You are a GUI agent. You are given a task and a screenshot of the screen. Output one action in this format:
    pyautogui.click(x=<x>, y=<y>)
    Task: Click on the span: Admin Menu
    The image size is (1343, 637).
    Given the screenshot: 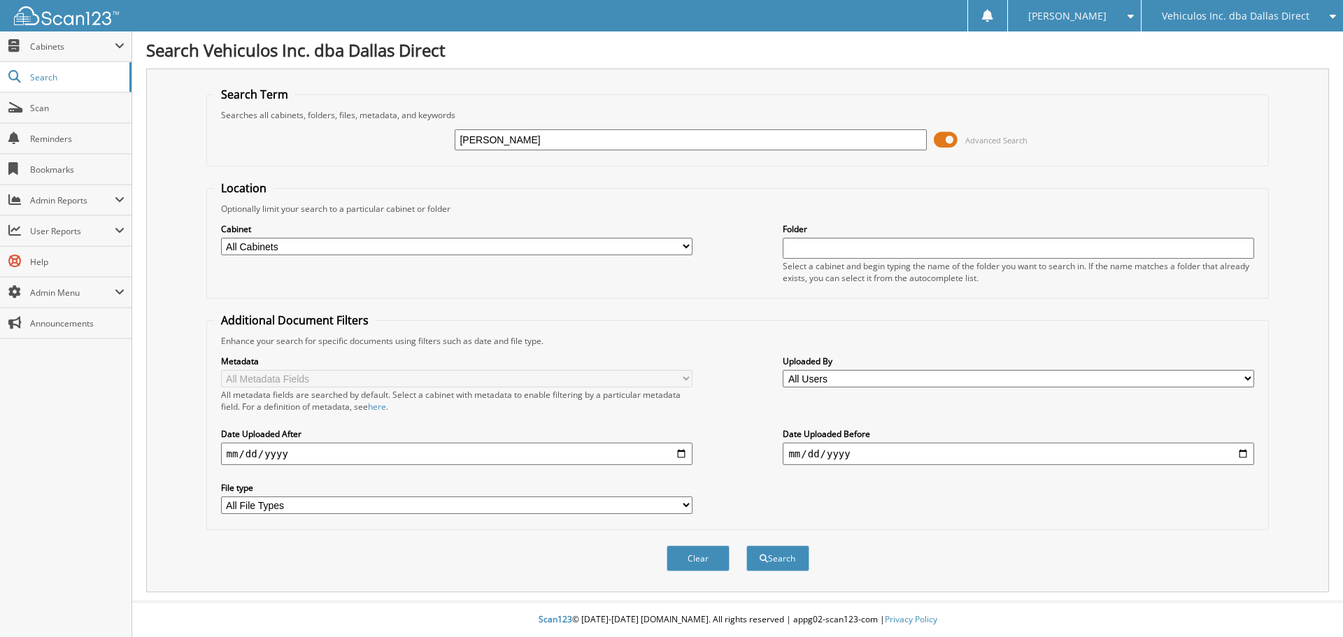 What is the action you would take?
    pyautogui.click(x=72, y=292)
    